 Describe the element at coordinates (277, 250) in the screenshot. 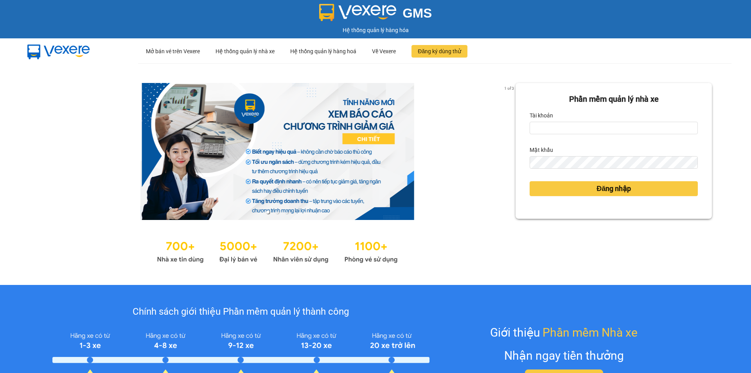

I see `img: Statistics.png` at that location.